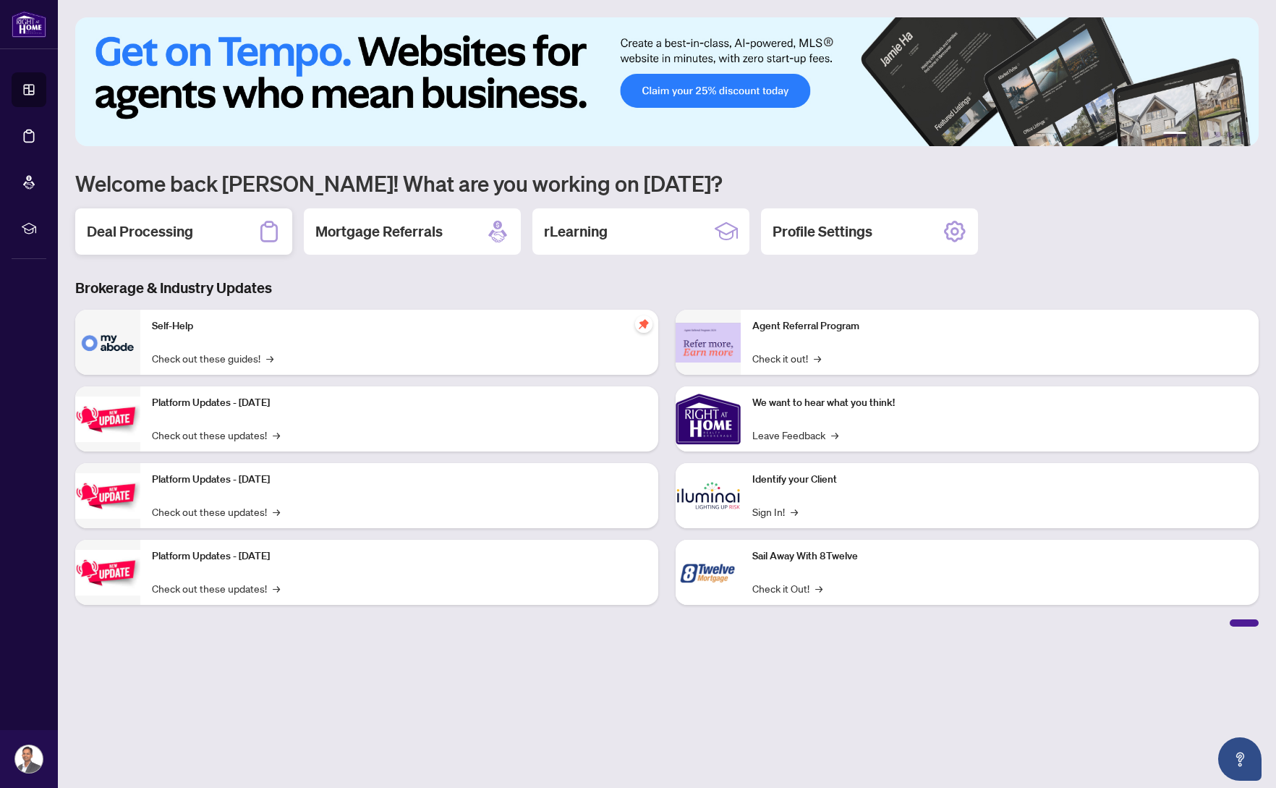  What do you see at coordinates (787, 588) in the screenshot?
I see `a: Check it Out!→` at bounding box center [787, 588].